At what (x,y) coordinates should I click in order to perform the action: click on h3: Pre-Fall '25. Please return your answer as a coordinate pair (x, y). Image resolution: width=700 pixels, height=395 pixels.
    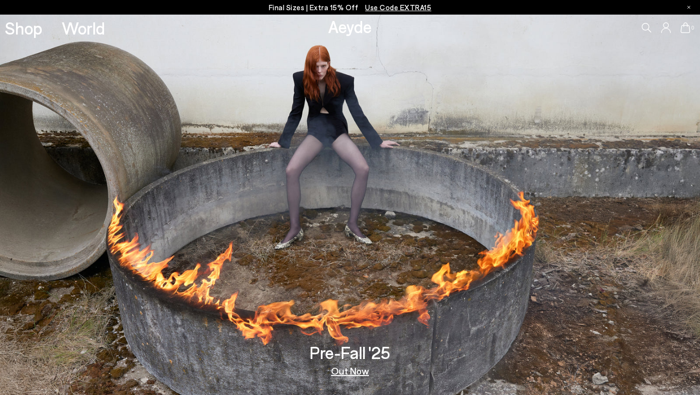
    Looking at the image, I should click on (350, 352).